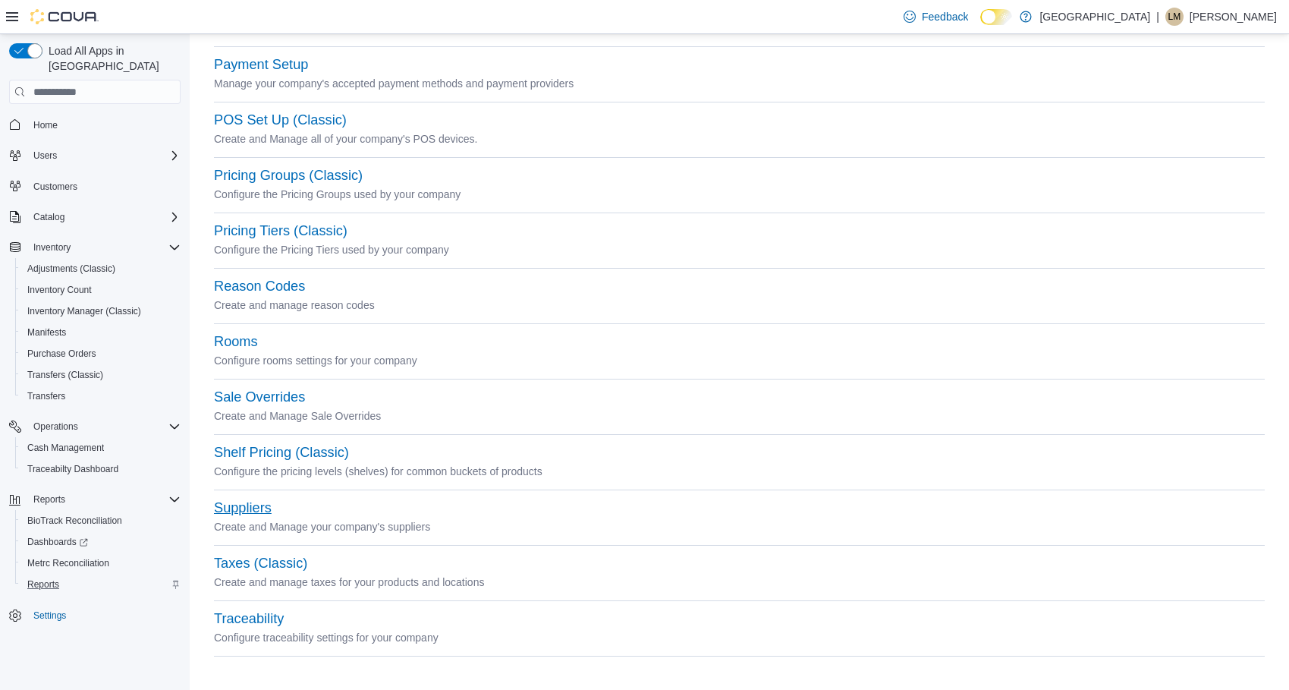 The image size is (1289, 690). I want to click on input: Dark Mode, so click(996, 17).